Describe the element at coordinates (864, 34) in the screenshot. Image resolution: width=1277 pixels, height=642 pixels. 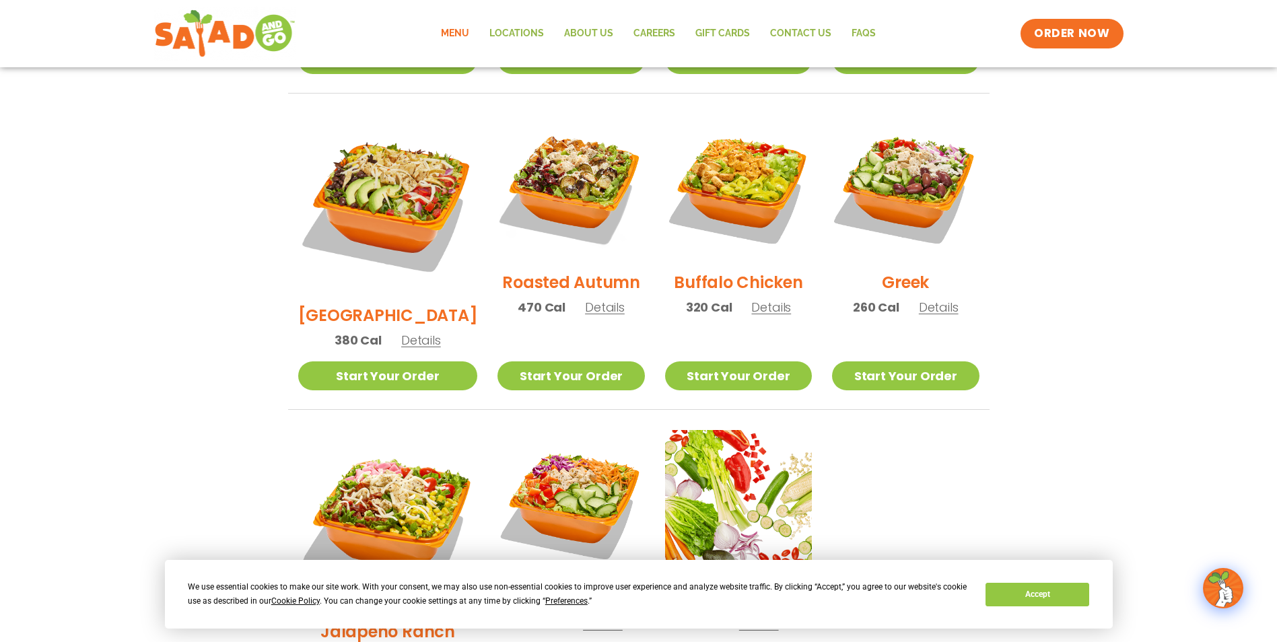
I see `a: FAQs` at that location.